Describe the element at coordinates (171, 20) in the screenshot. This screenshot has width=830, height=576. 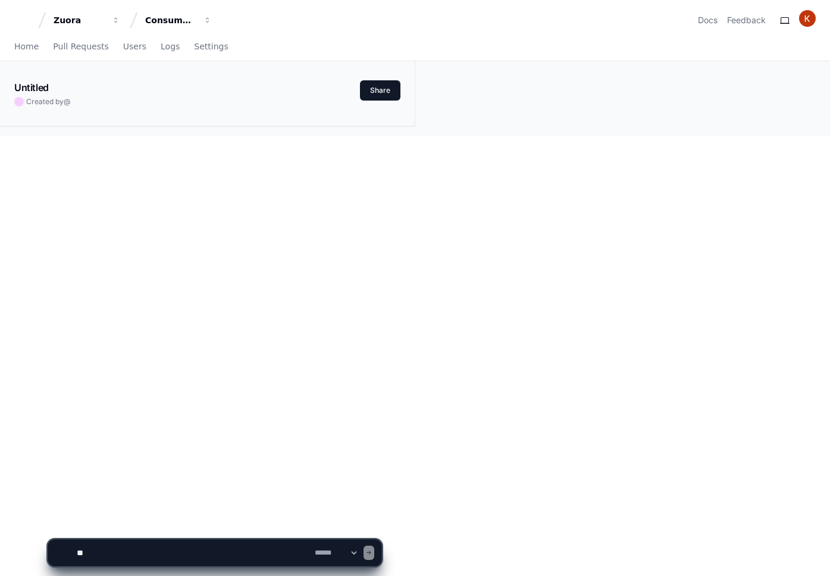
I see `div: Consumption` at that location.